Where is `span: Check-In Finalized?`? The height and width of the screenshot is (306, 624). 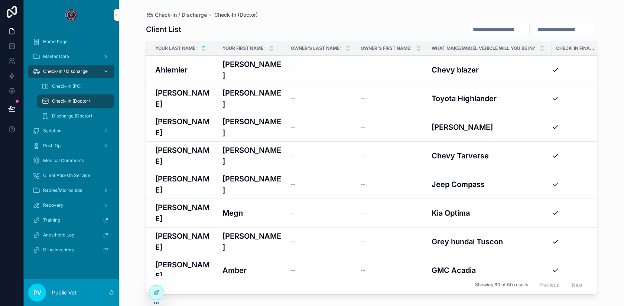
span: Check-In Finalized? is located at coordinates (575, 48).